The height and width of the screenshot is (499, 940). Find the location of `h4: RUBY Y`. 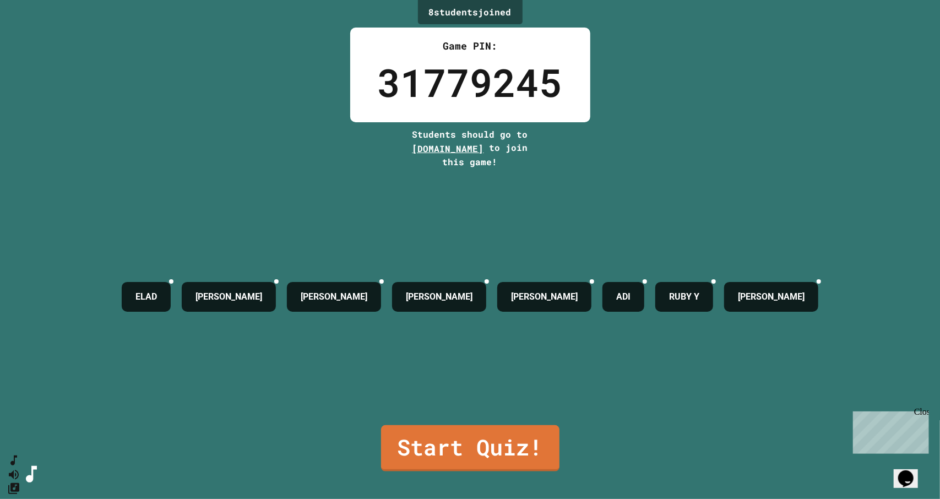

h4: RUBY Y is located at coordinates (684, 297).